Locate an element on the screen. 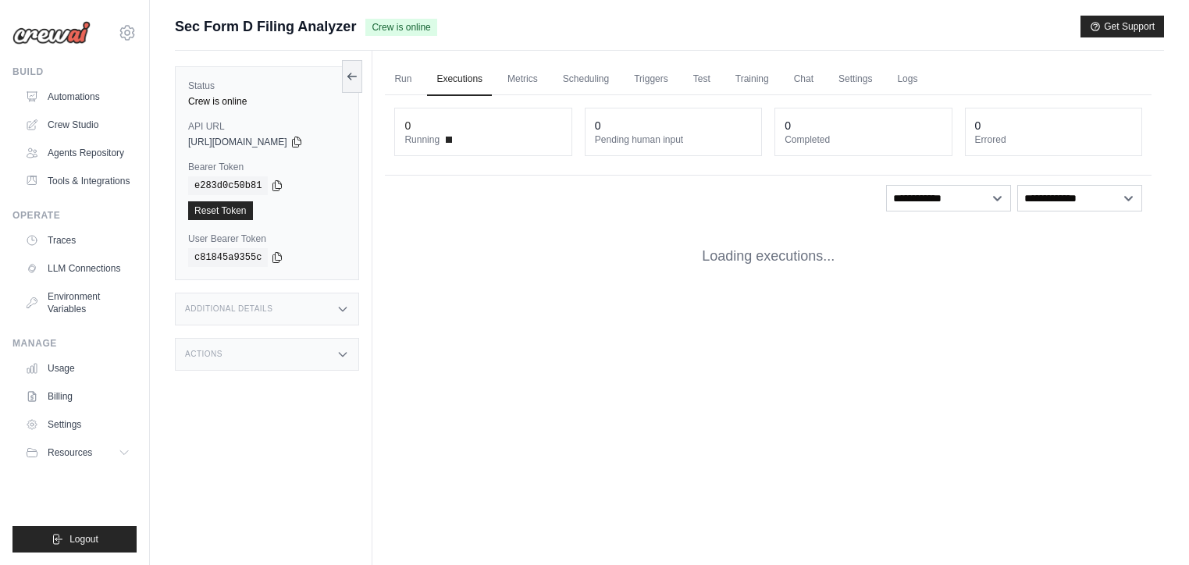 This screenshot has height=565, width=1189. a: Traces is located at coordinates (77, 240).